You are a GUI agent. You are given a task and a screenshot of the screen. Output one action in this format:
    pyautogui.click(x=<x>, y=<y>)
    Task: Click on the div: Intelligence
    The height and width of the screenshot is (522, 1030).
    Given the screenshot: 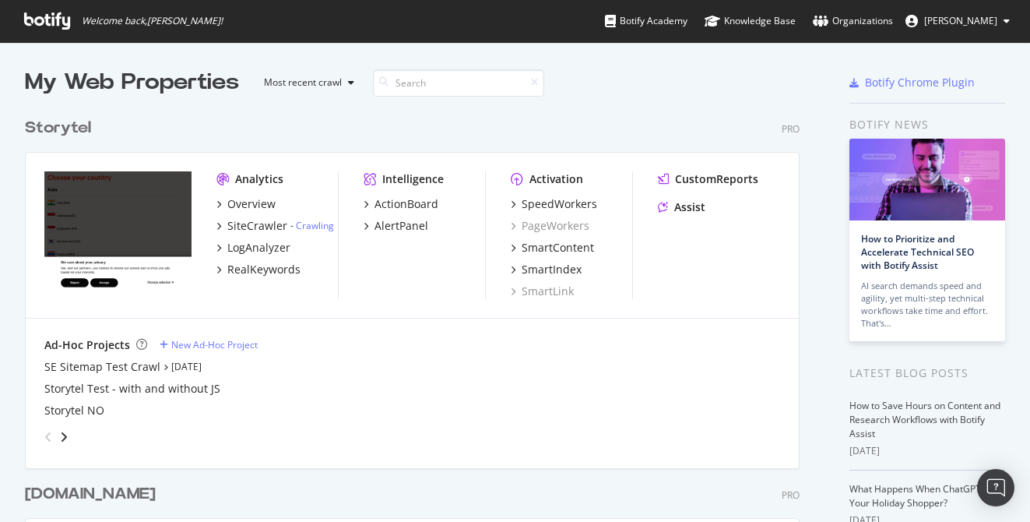 What is the action you would take?
    pyautogui.click(x=413, y=179)
    